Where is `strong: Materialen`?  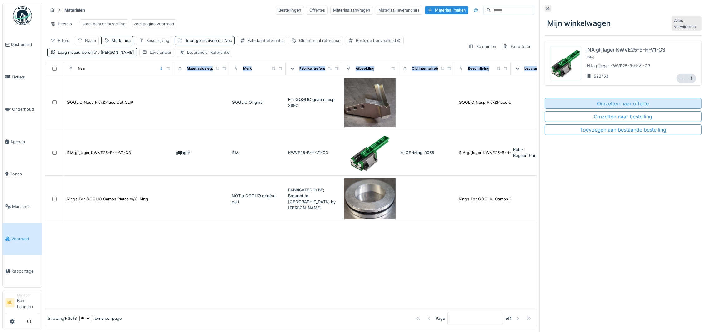 strong: Materialen is located at coordinates (75, 10).